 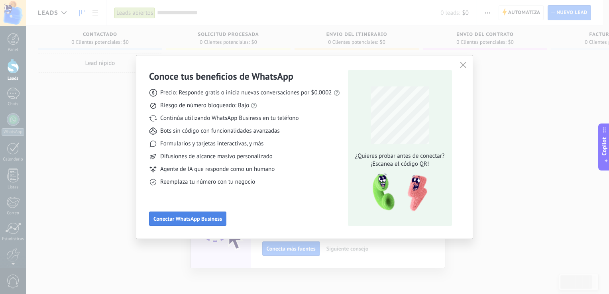 What do you see at coordinates (204, 106) in the screenshot?
I see `span: Riesgo de número bloqueado: Bajo` at bounding box center [204, 106].